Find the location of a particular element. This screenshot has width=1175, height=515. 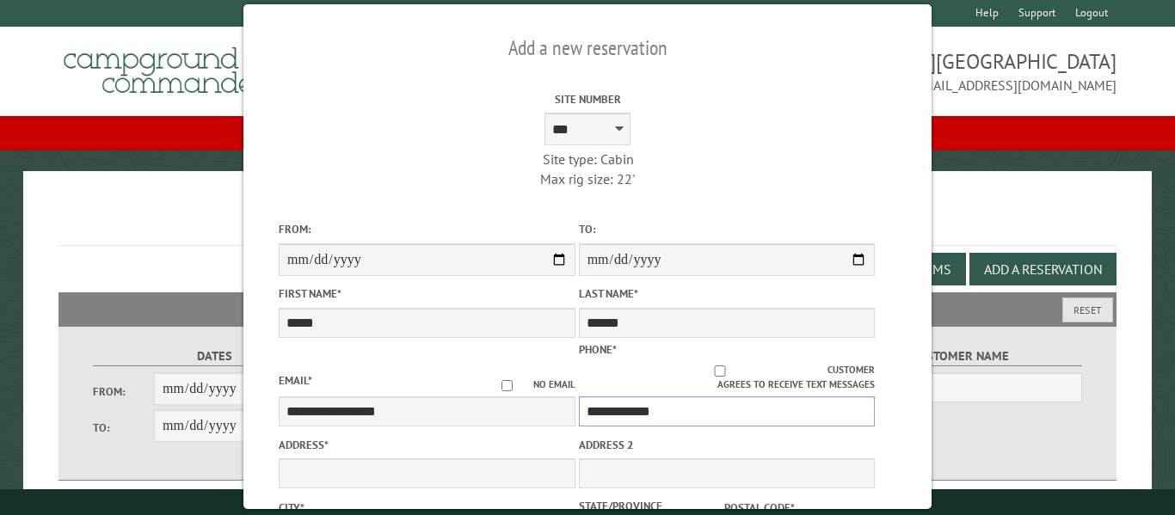

img: Campground Commander is located at coordinates (166, 67).